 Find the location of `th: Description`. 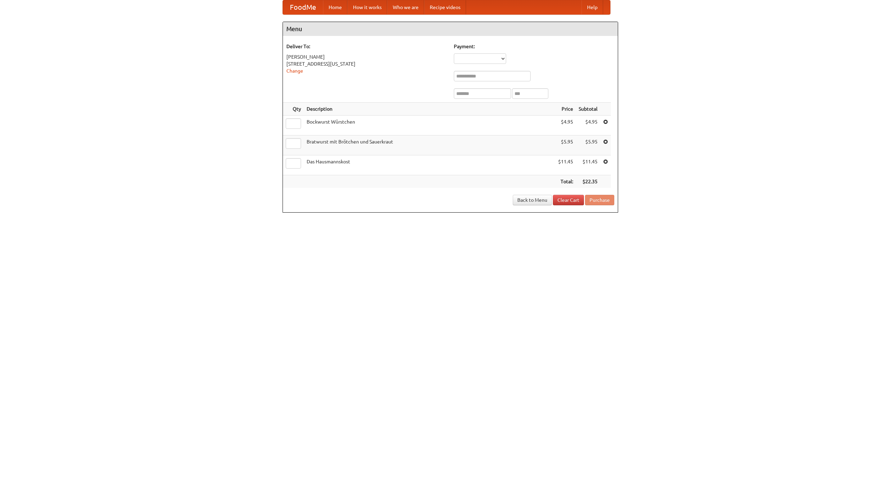

th: Description is located at coordinates (429, 109).